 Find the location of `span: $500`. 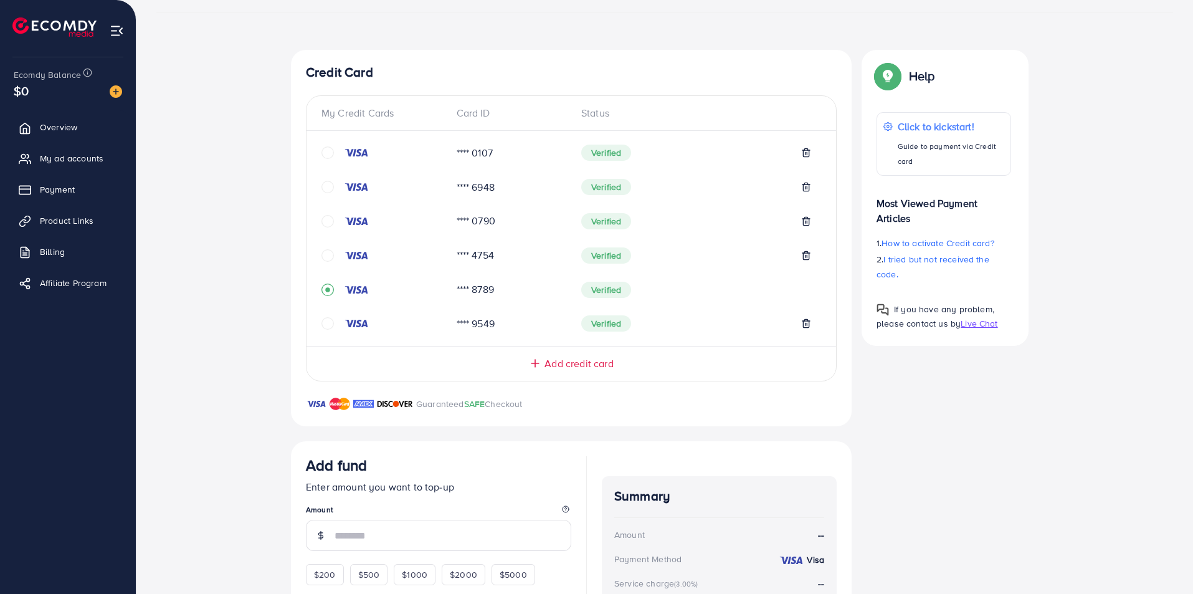

span: $500 is located at coordinates (369, 574).